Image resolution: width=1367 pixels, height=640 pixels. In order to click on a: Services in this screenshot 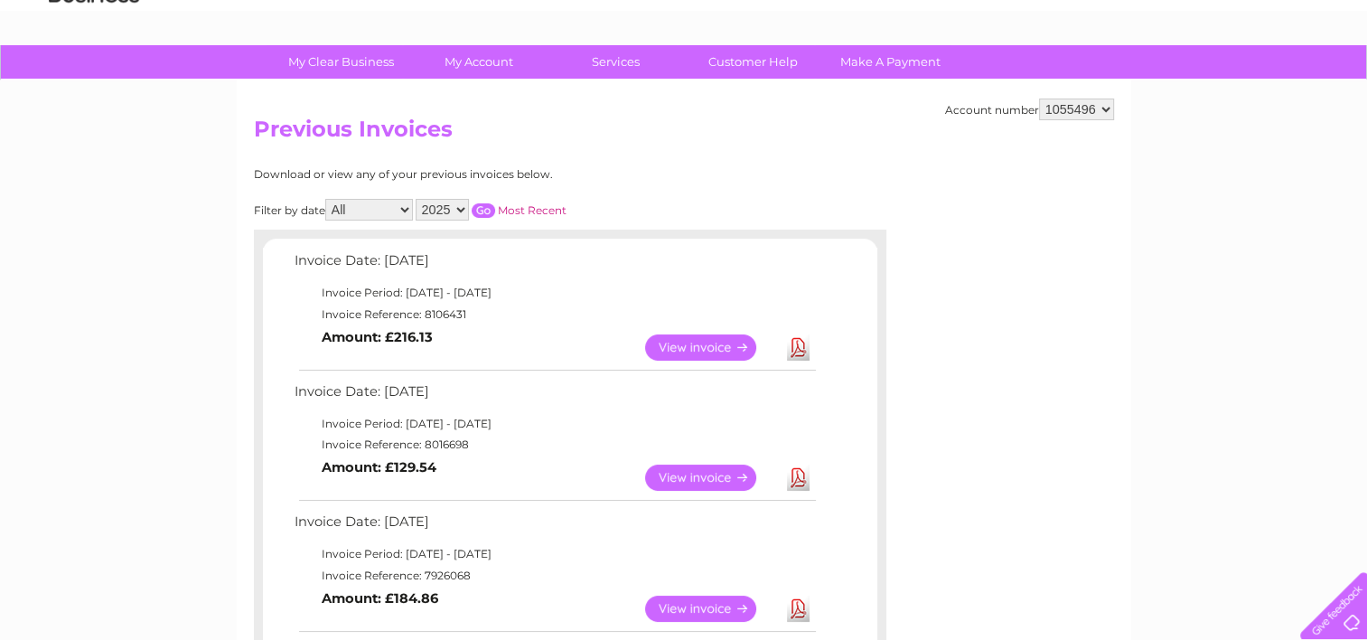, I will do `click(615, 61)`.